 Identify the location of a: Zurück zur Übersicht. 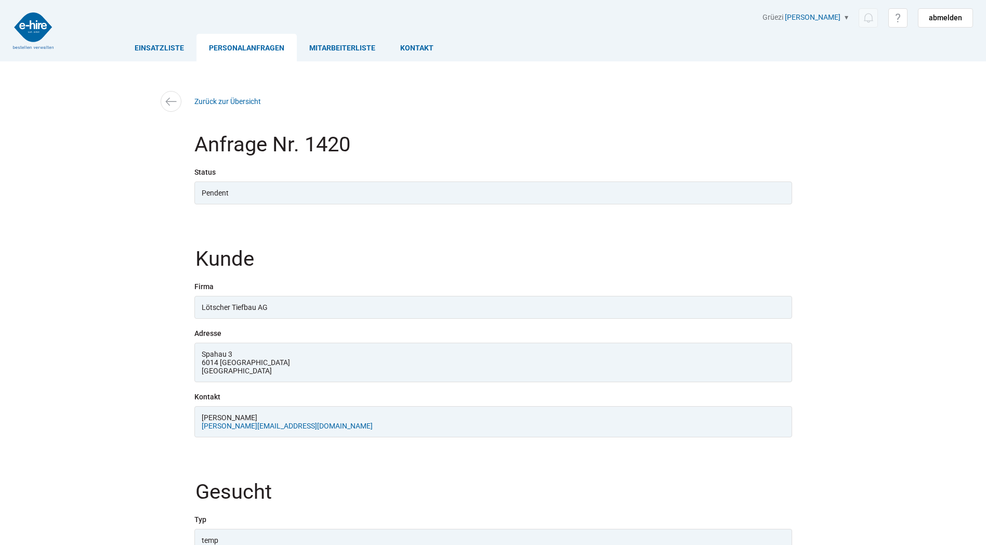
(228, 101).